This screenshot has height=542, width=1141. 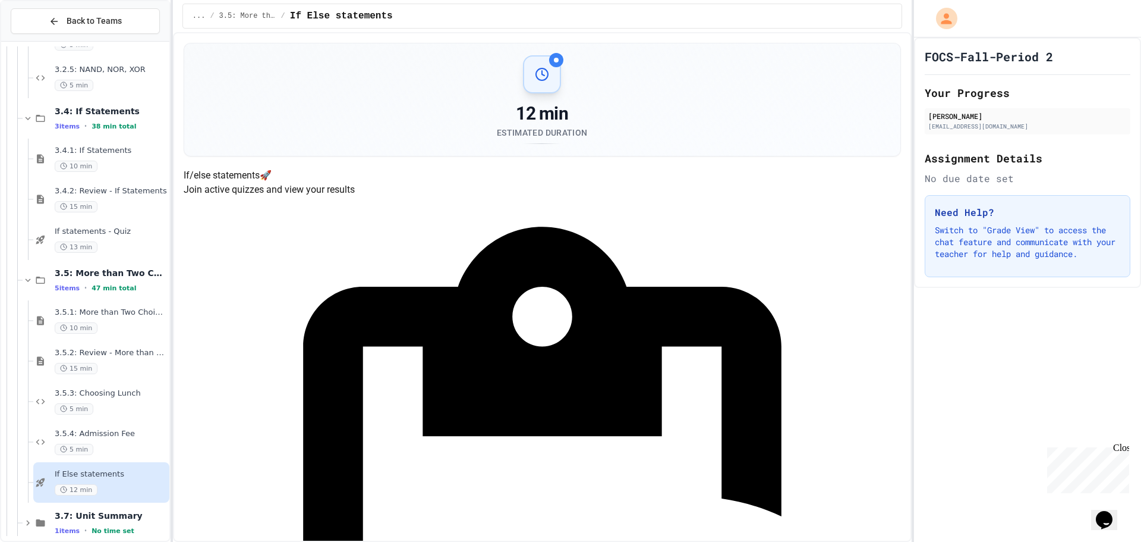 I want to click on p: Switch to "Grade View" to access the chat feature and communicate with your teacher for help and ..., so click(x=1028, y=242).